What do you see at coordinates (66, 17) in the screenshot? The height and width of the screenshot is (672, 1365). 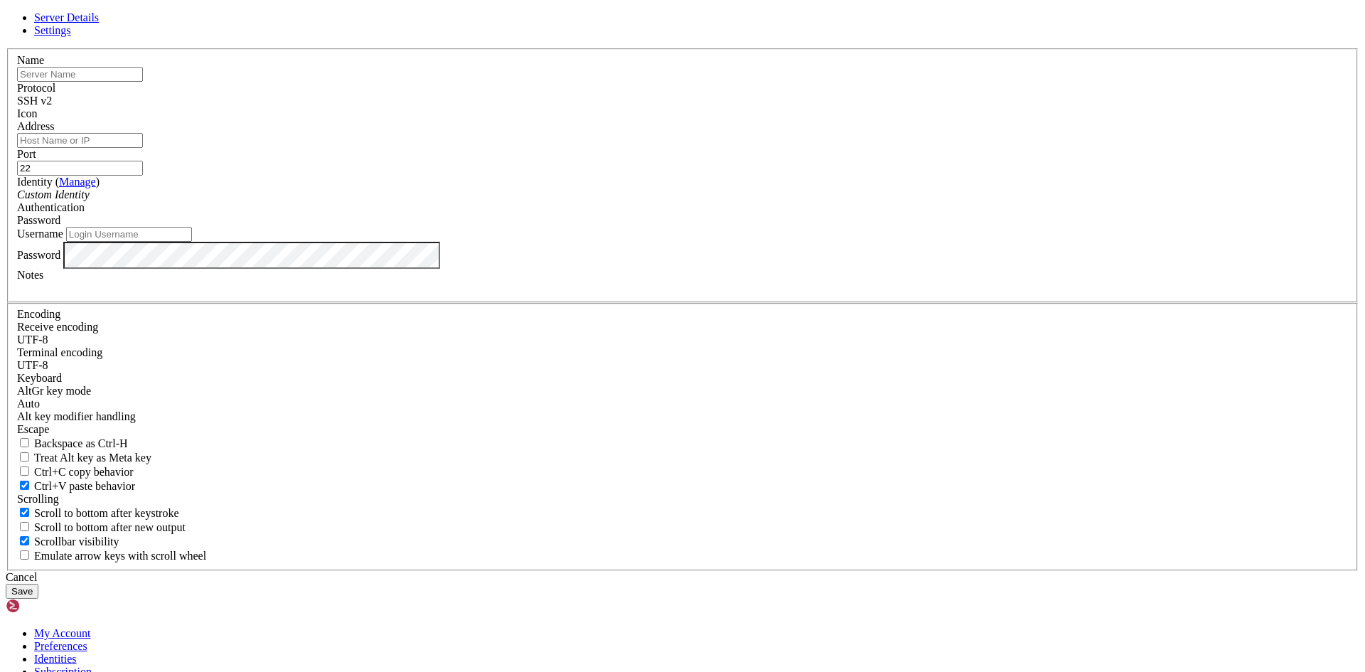 I see `a: Server Details` at bounding box center [66, 17].